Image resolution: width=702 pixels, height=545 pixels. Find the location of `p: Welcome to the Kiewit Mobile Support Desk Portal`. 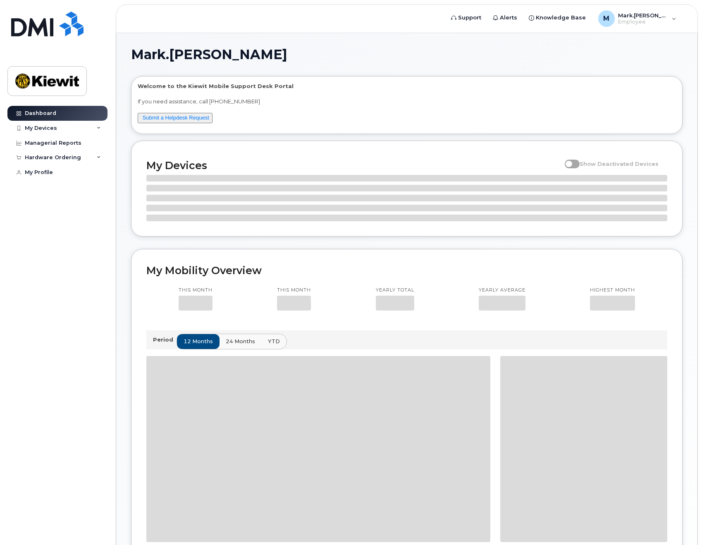

p: Welcome to the Kiewit Mobile Support Desk Portal is located at coordinates (407, 86).